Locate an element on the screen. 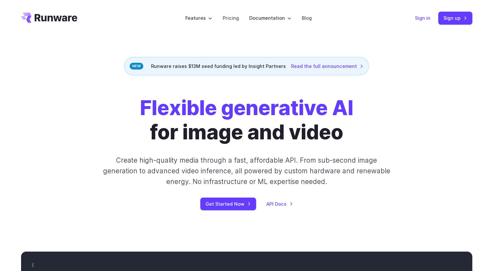 This screenshot has width=493, height=271. strong: Flexible generative AI is located at coordinates (246, 108).